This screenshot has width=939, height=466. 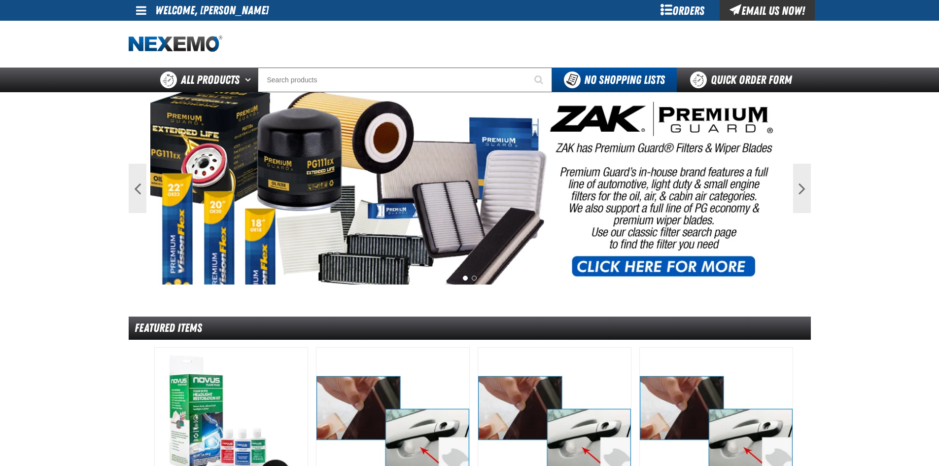 What do you see at coordinates (465, 278) in the screenshot?
I see `button: 1 of 2` at bounding box center [465, 278].